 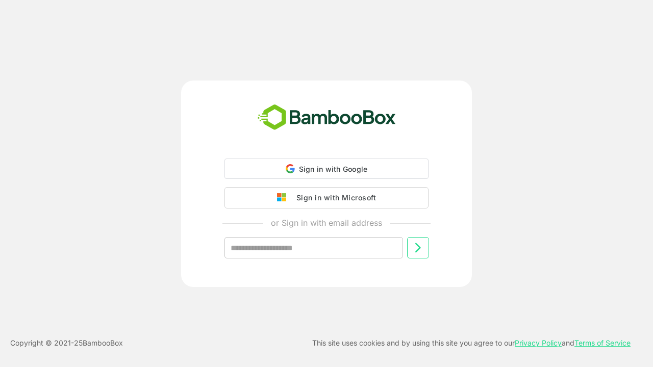 I want to click on p: Copyright © 2021- 25 BambooBox, so click(x=66, y=343).